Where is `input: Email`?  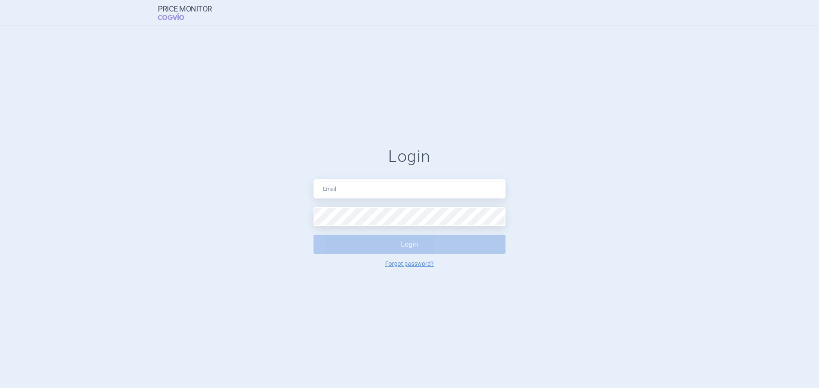
input: Email is located at coordinates (409, 189).